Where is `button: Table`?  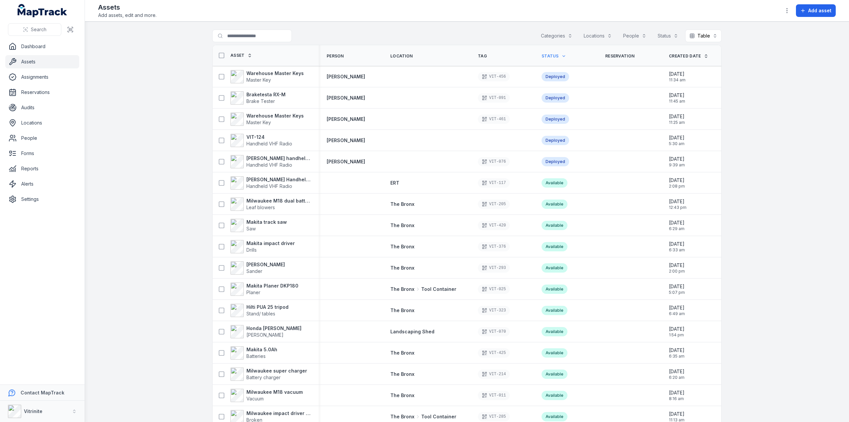
button: Table is located at coordinates (704, 36).